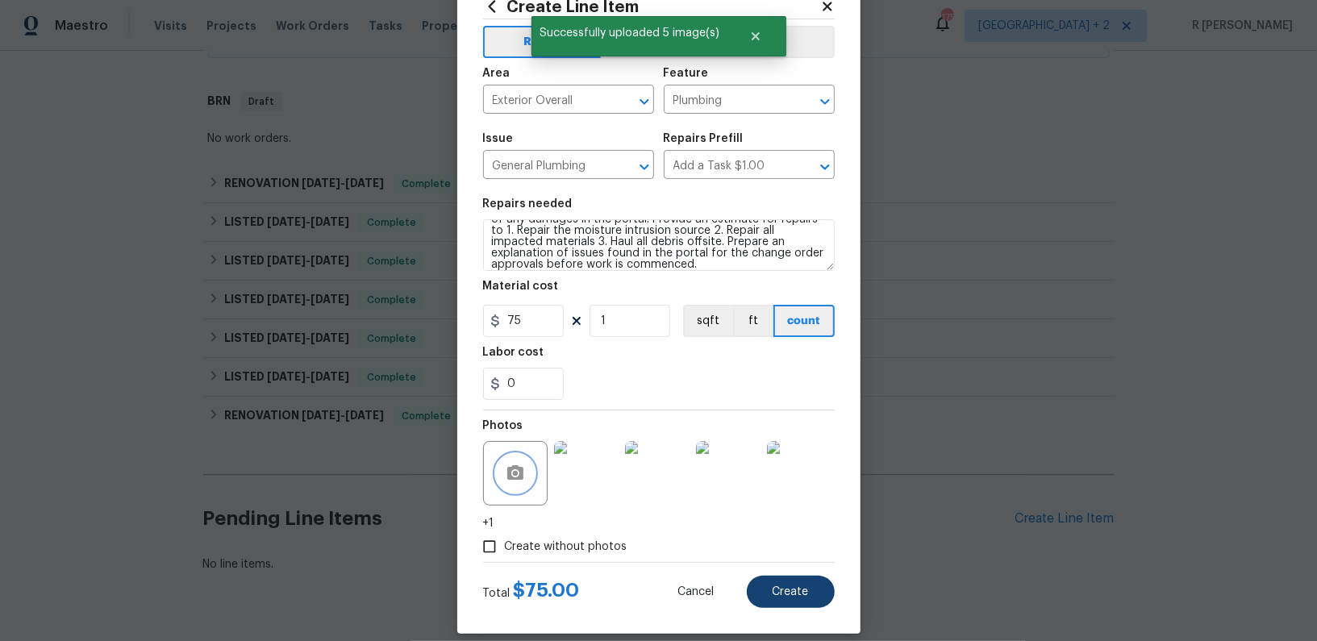 This screenshot has width=1317, height=641. What do you see at coordinates (630, 33) in the screenshot?
I see `span: Successfully uploaded 5 image(s)` at bounding box center [630, 33].